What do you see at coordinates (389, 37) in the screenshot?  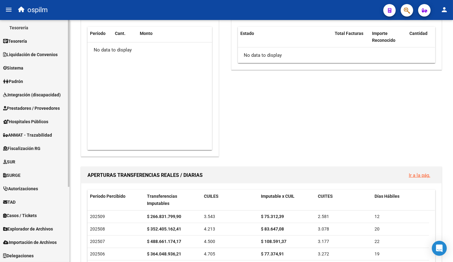 I see `datatable-header-cell: Importe Reconocido` at bounding box center [389, 37].